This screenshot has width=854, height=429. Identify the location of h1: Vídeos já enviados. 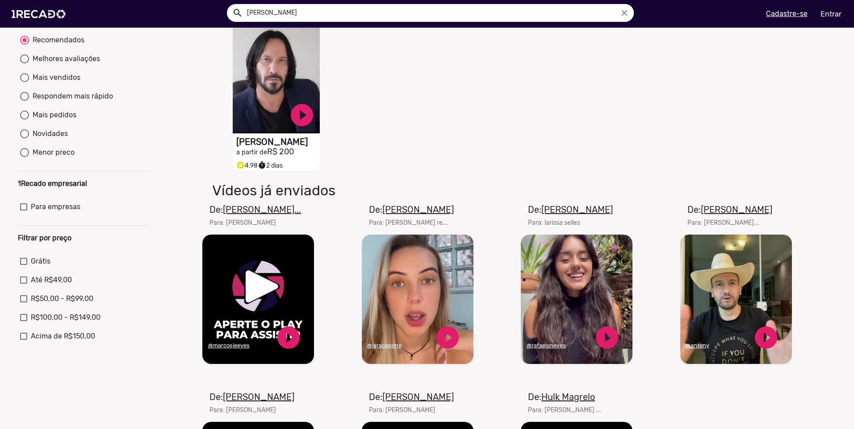
(411, 191).